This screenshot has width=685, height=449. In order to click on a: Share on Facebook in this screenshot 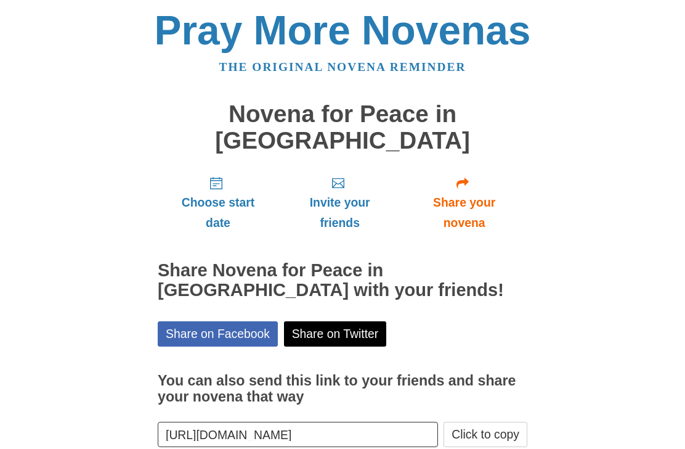, I will do `click(218, 334)`.